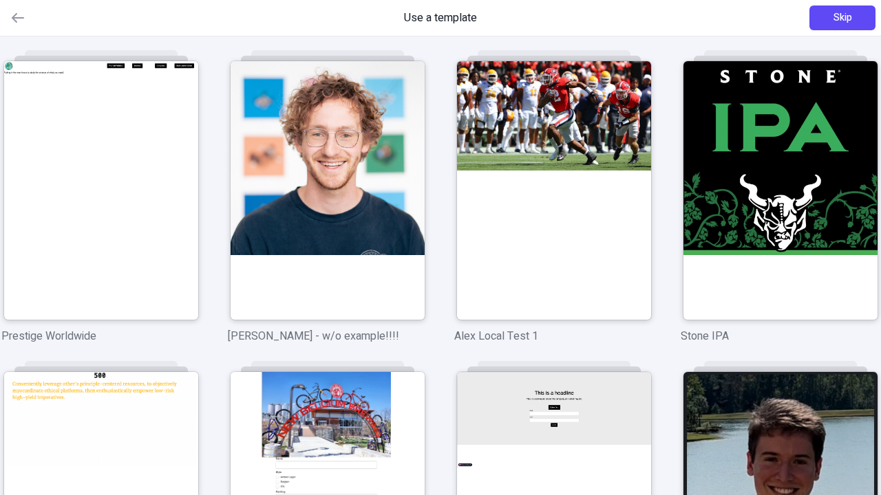 The width and height of the screenshot is (881, 495). What do you see at coordinates (842, 18) in the screenshot?
I see `button: Skip` at bounding box center [842, 18].